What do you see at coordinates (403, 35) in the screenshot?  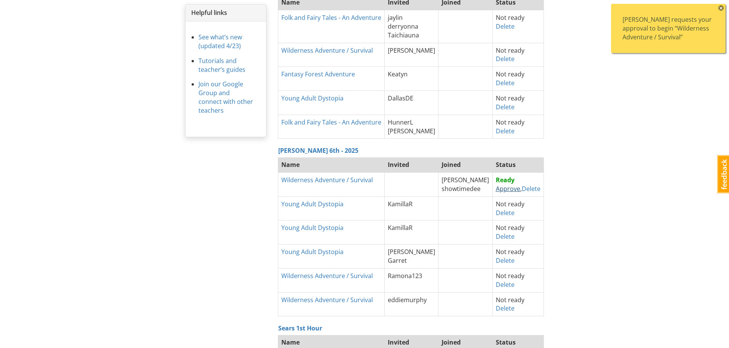 I see `span: Taichiauna` at bounding box center [403, 35].